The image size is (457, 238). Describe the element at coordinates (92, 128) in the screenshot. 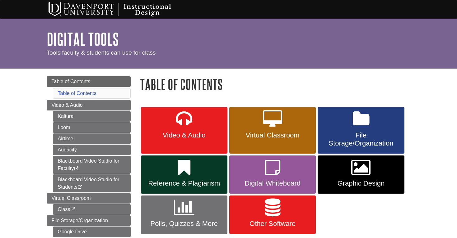

I see `a: Loom` at that location.